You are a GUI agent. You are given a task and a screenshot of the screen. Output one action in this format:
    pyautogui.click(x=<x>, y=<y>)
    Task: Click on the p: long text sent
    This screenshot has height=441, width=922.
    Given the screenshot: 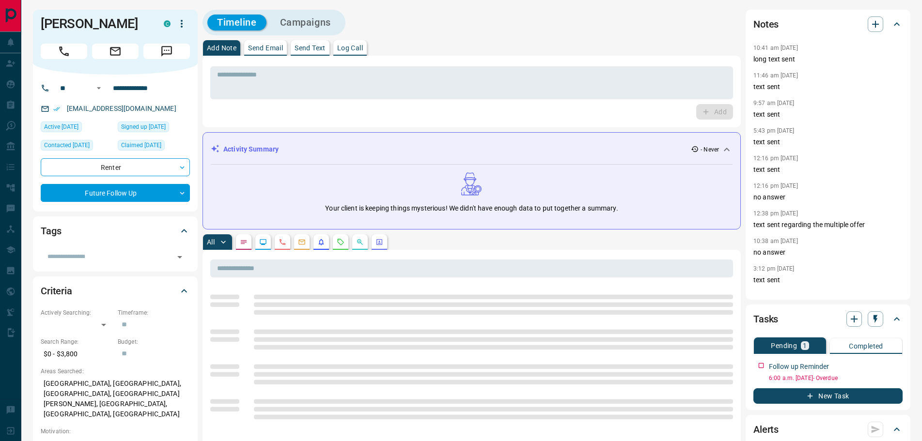 What is the action you would take?
    pyautogui.click(x=828, y=59)
    